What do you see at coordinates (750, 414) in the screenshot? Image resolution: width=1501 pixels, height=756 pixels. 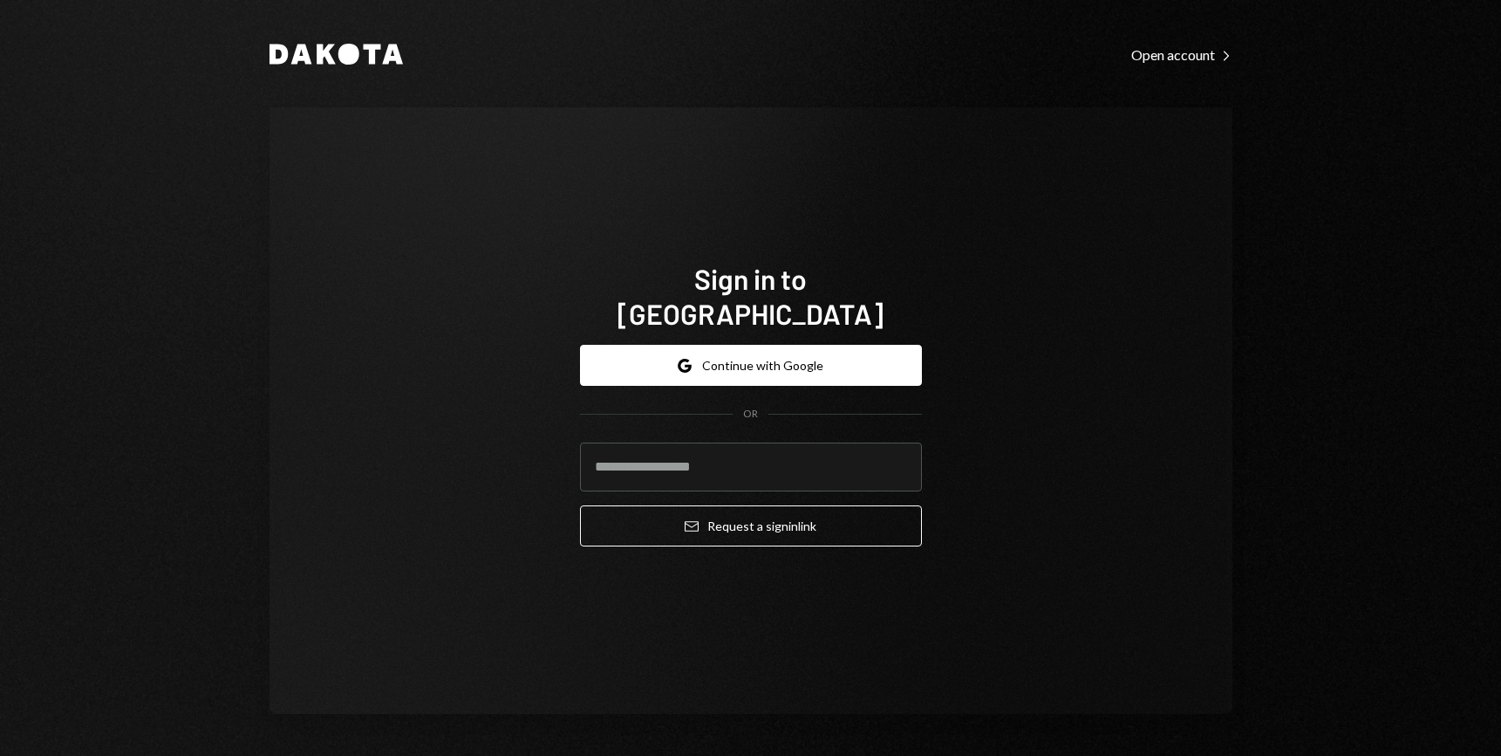 I see `div: OR` at bounding box center [750, 414].